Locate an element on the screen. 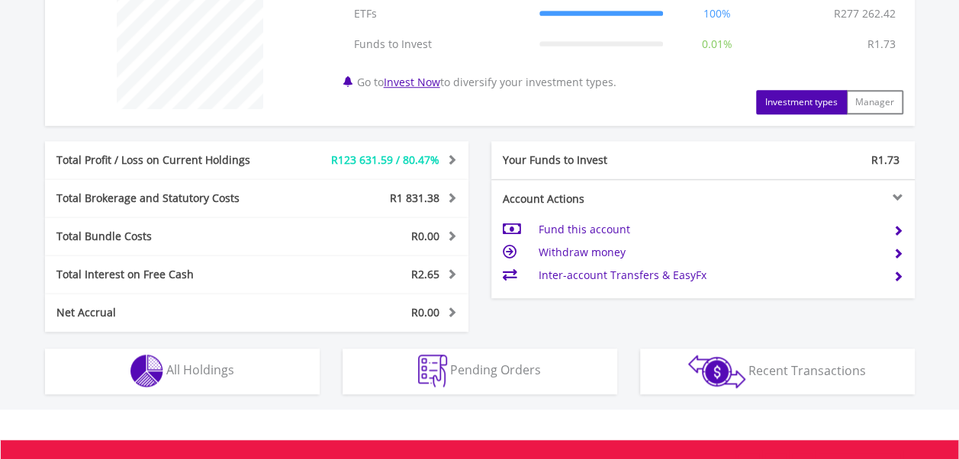 The width and height of the screenshot is (959, 459). div: Your Funds to Invest is located at coordinates (597, 160).